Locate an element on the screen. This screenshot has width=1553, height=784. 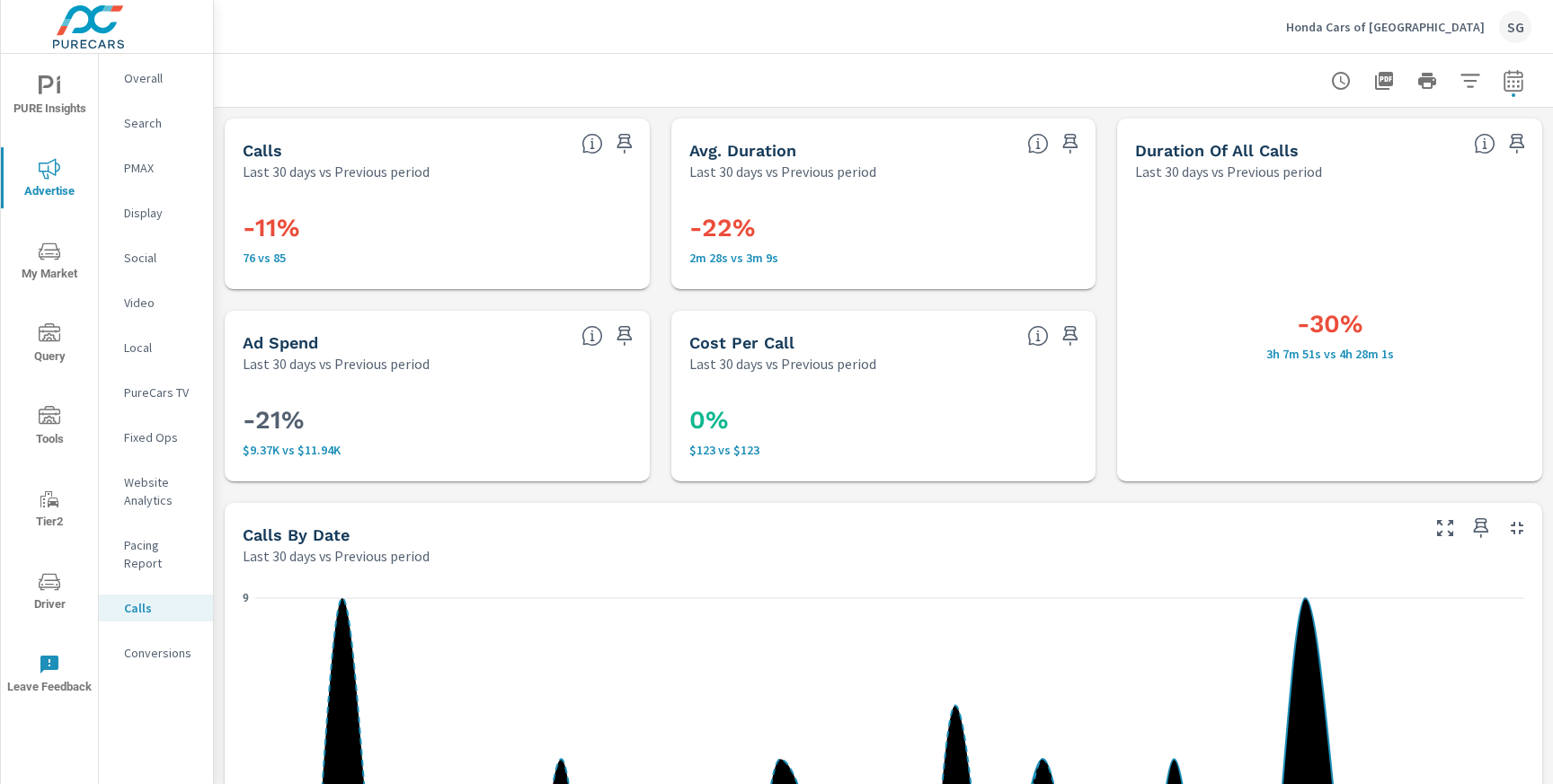
p: Video is located at coordinates (160, 303).